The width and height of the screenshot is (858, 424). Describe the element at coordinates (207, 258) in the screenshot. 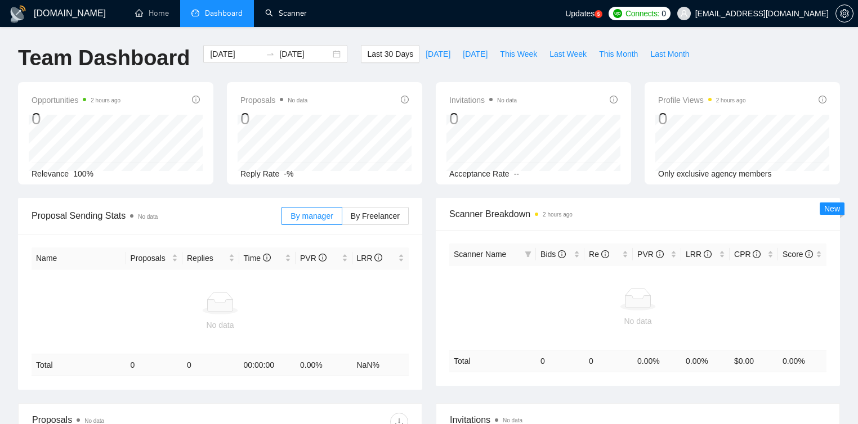

I see `span: Replies` at that location.